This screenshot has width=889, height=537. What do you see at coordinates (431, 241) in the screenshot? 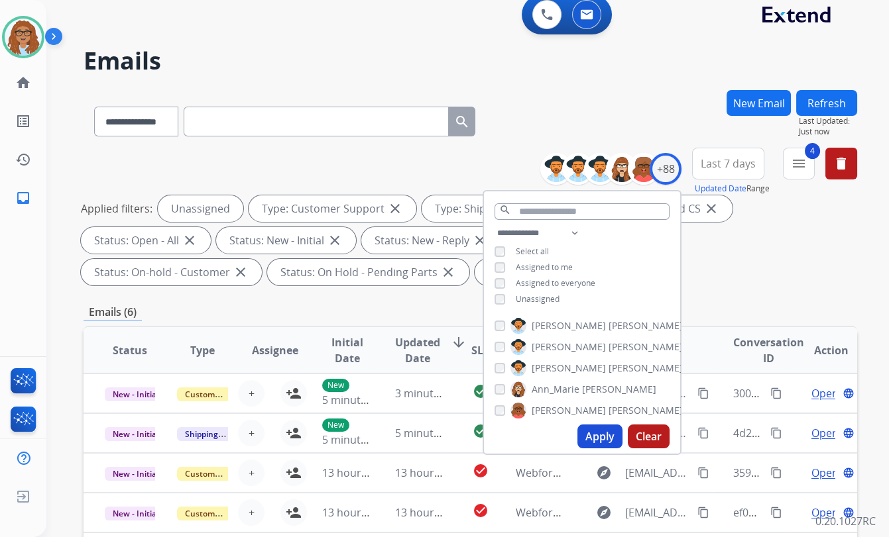
I see `div: Status: New - Reply` at bounding box center [431, 241].